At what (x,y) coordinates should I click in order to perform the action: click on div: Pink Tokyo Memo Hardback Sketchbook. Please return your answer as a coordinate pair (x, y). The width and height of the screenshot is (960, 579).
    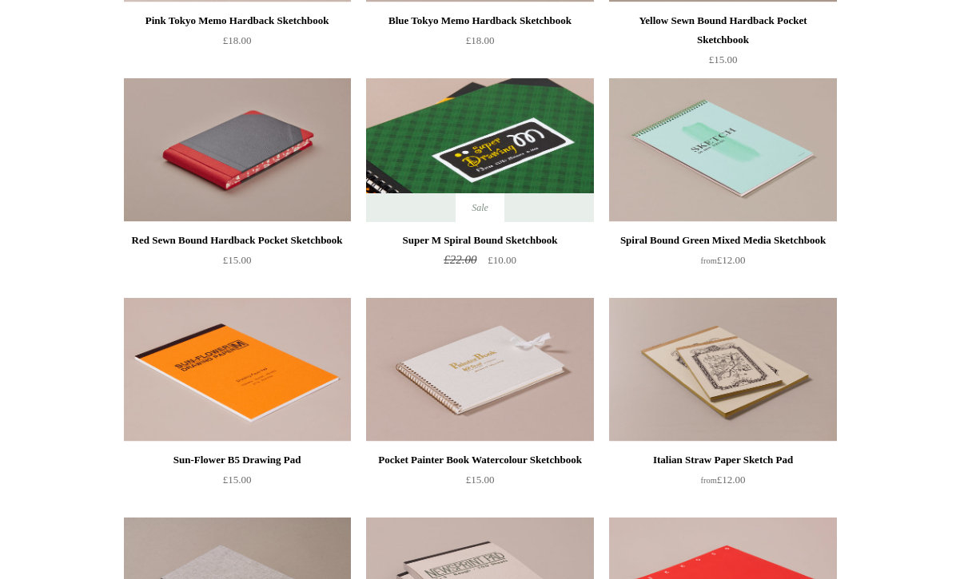
    Looking at the image, I should click on (237, 21).